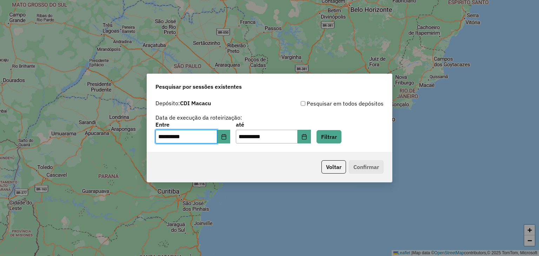  I want to click on strong: CDI Macacu, so click(195, 103).